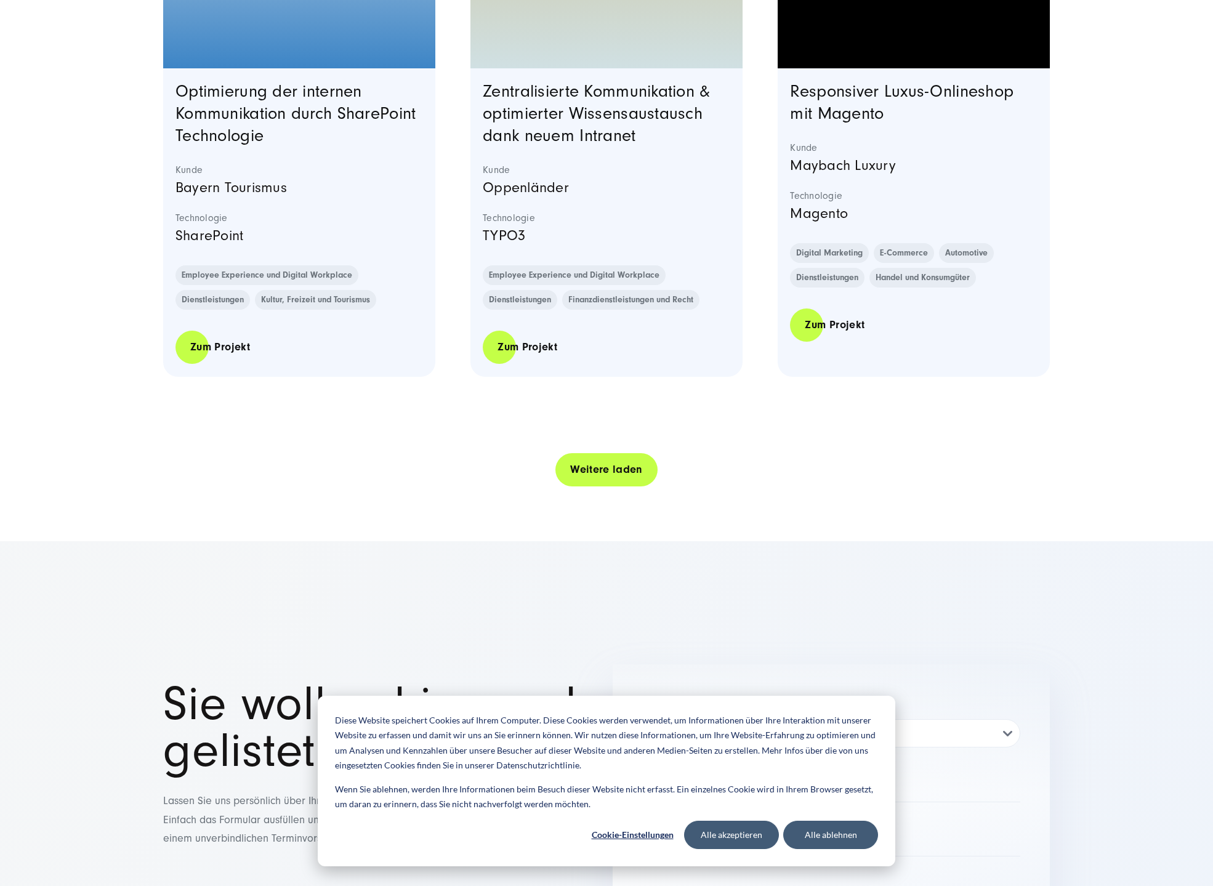 This screenshot has height=886, width=1213. Describe the element at coordinates (606, 469) in the screenshot. I see `a: Weitere laden` at that location.